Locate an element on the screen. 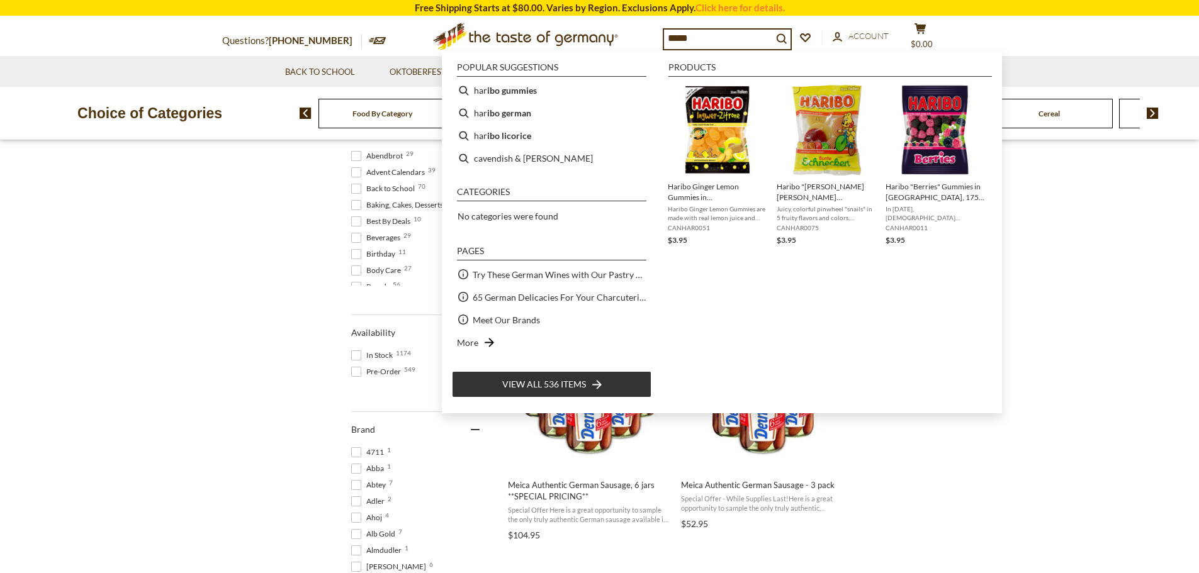  span: Abtey is located at coordinates (370, 485).